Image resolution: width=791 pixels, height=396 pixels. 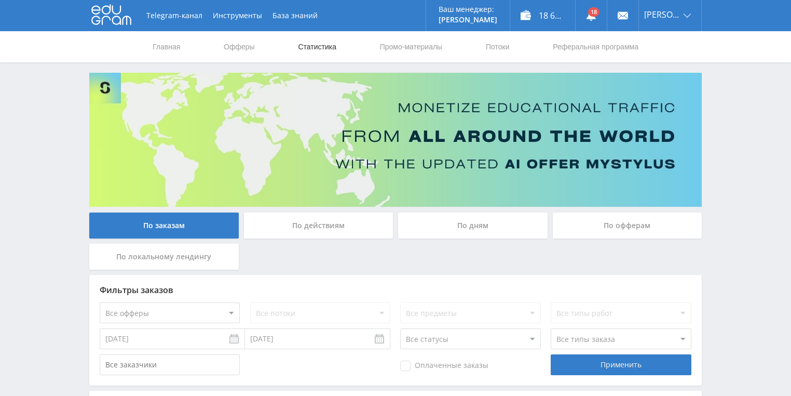 I want to click on div: По действиям, so click(x=319, y=225).